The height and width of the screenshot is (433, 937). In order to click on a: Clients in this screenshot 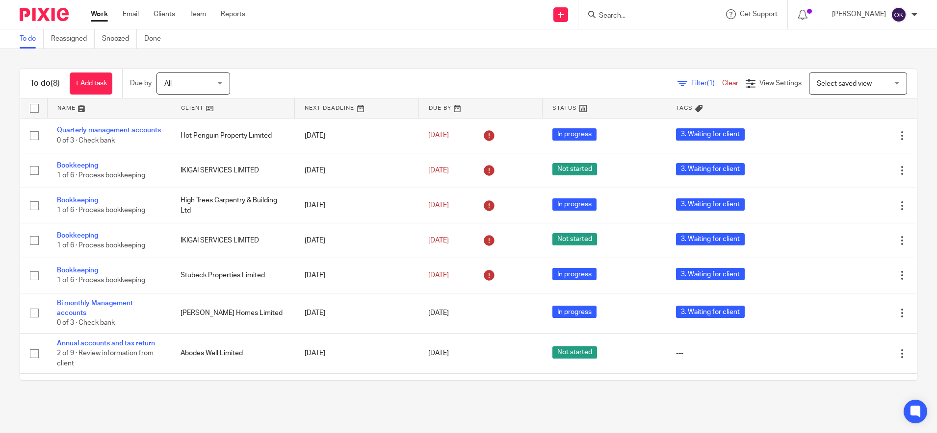, I will do `click(164, 14)`.